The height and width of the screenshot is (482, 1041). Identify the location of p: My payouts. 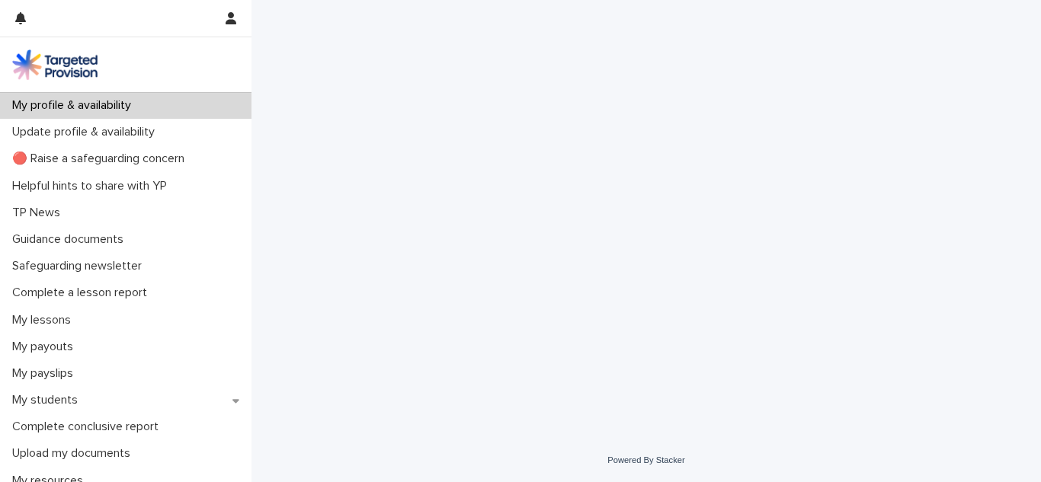
(46, 347).